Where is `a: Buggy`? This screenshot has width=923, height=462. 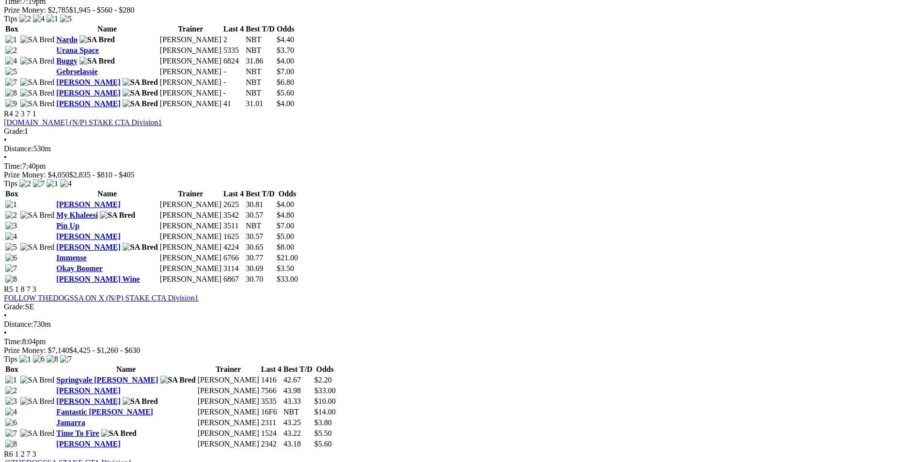 a: Buggy is located at coordinates (67, 61).